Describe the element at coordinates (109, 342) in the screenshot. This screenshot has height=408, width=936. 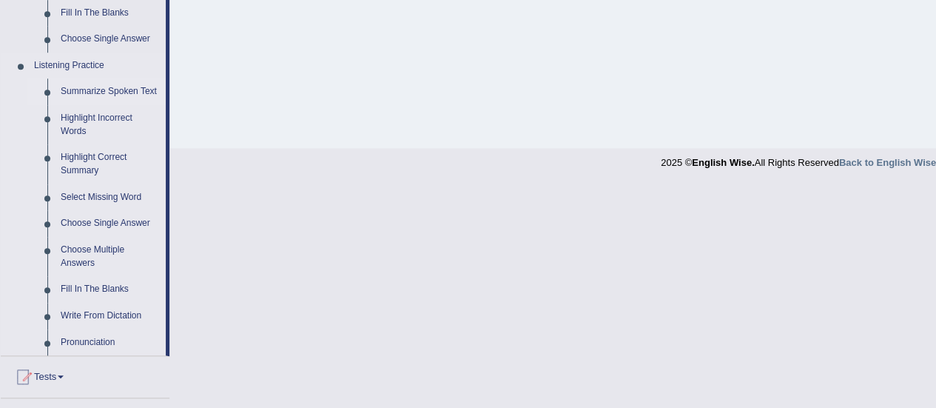
I see `a: Pronunciation` at that location.